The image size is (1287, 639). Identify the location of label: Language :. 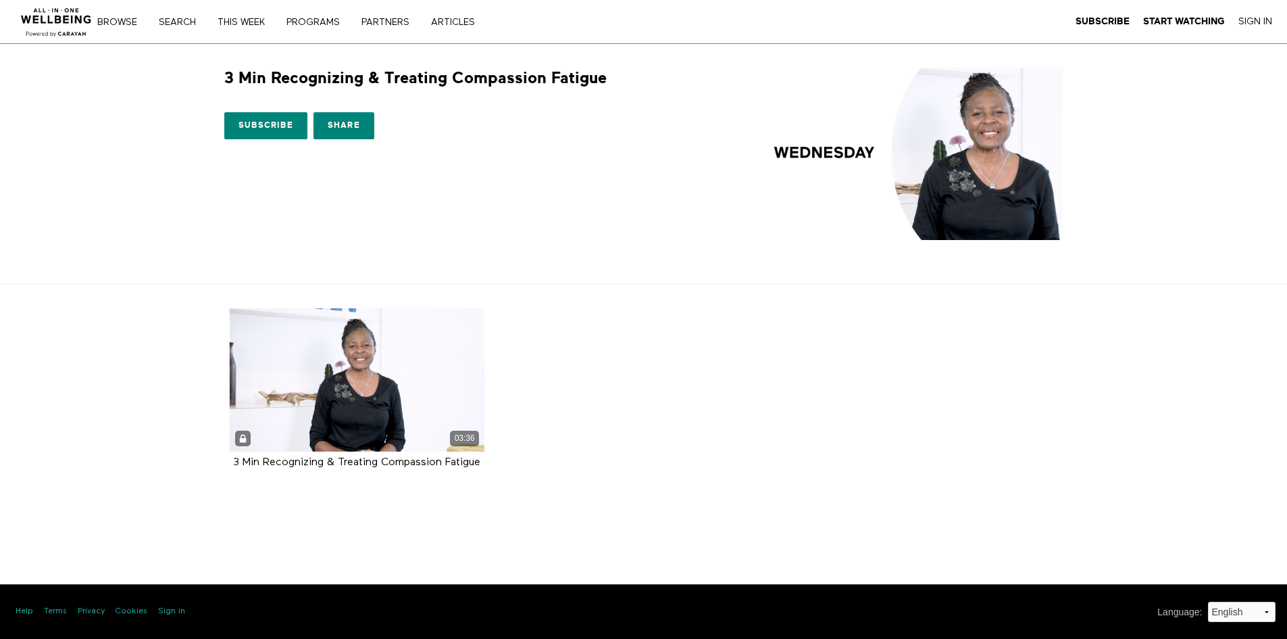
(1180, 612).